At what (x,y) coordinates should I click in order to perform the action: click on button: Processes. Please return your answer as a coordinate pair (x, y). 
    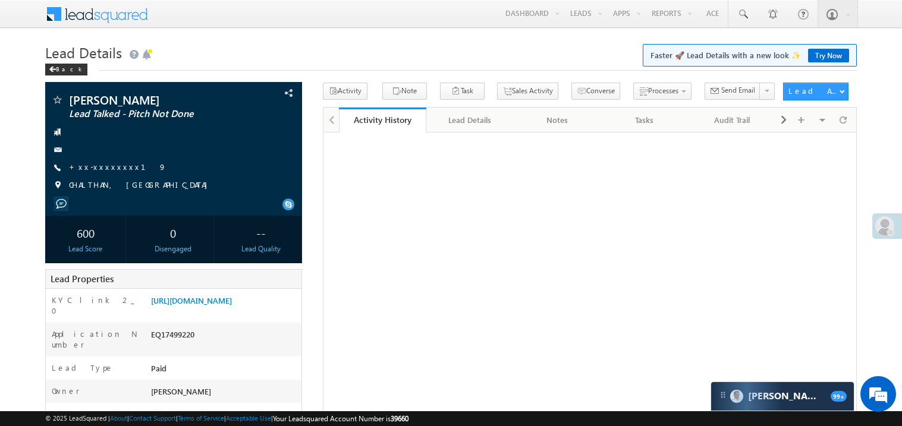
    Looking at the image, I should click on (662, 91).